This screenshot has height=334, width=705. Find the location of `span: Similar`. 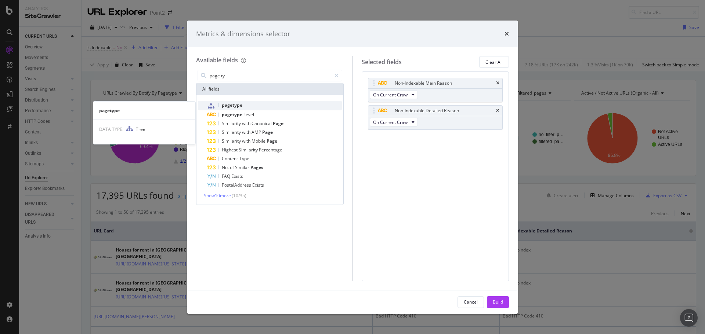

span: Similar is located at coordinates (243, 167).